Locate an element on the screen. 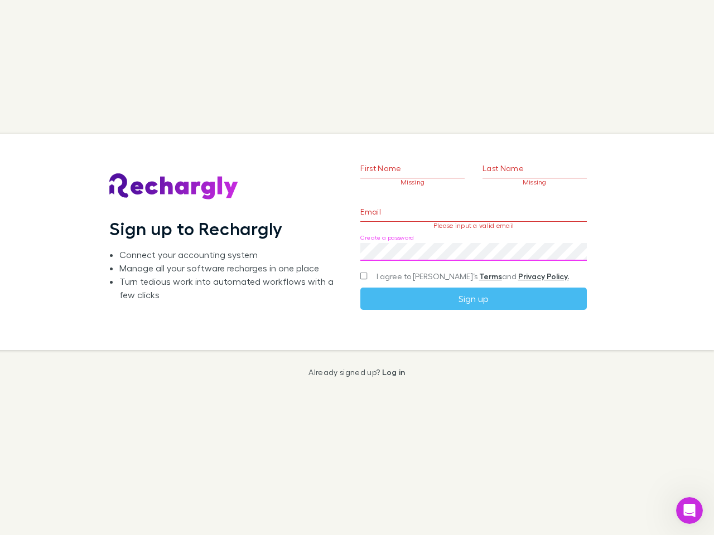 The image size is (714, 535). p: Please input a valid email is located at coordinates (473, 226).